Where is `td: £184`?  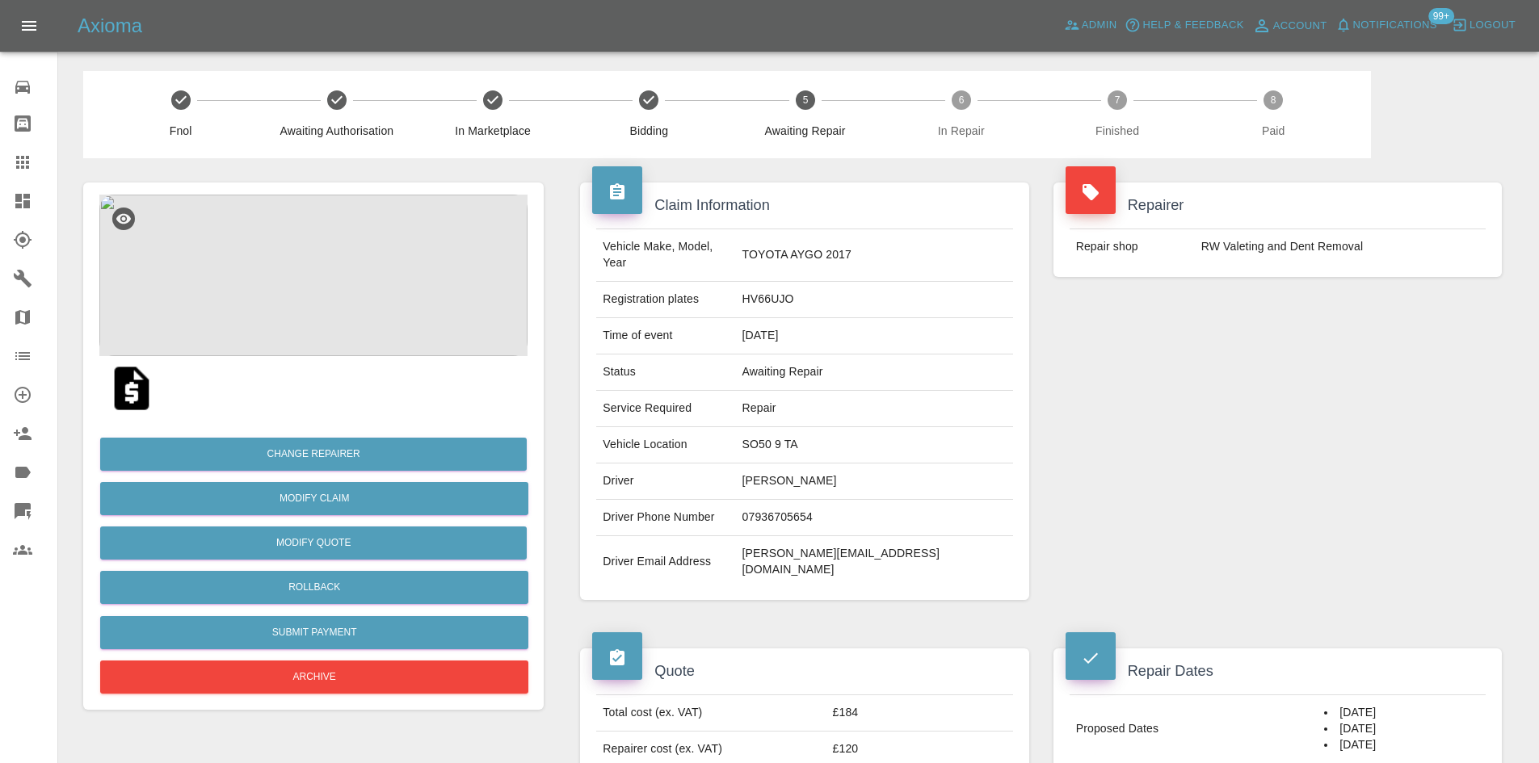 td: £184 is located at coordinates (919, 713).